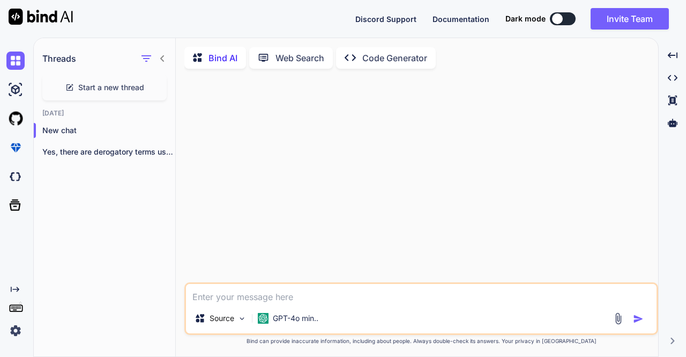 This screenshot has width=686, height=357. I want to click on p: New chat, so click(109, 130).